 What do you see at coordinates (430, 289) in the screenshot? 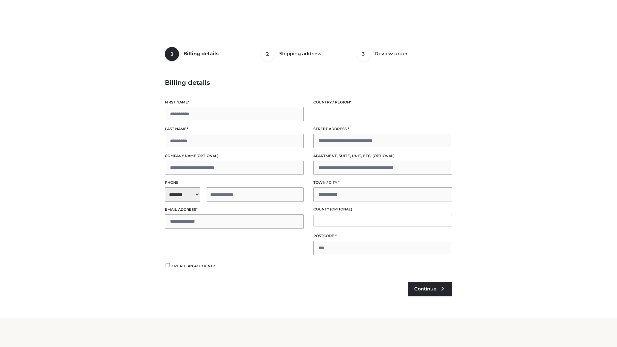
I see `a: Continue` at bounding box center [430, 289].